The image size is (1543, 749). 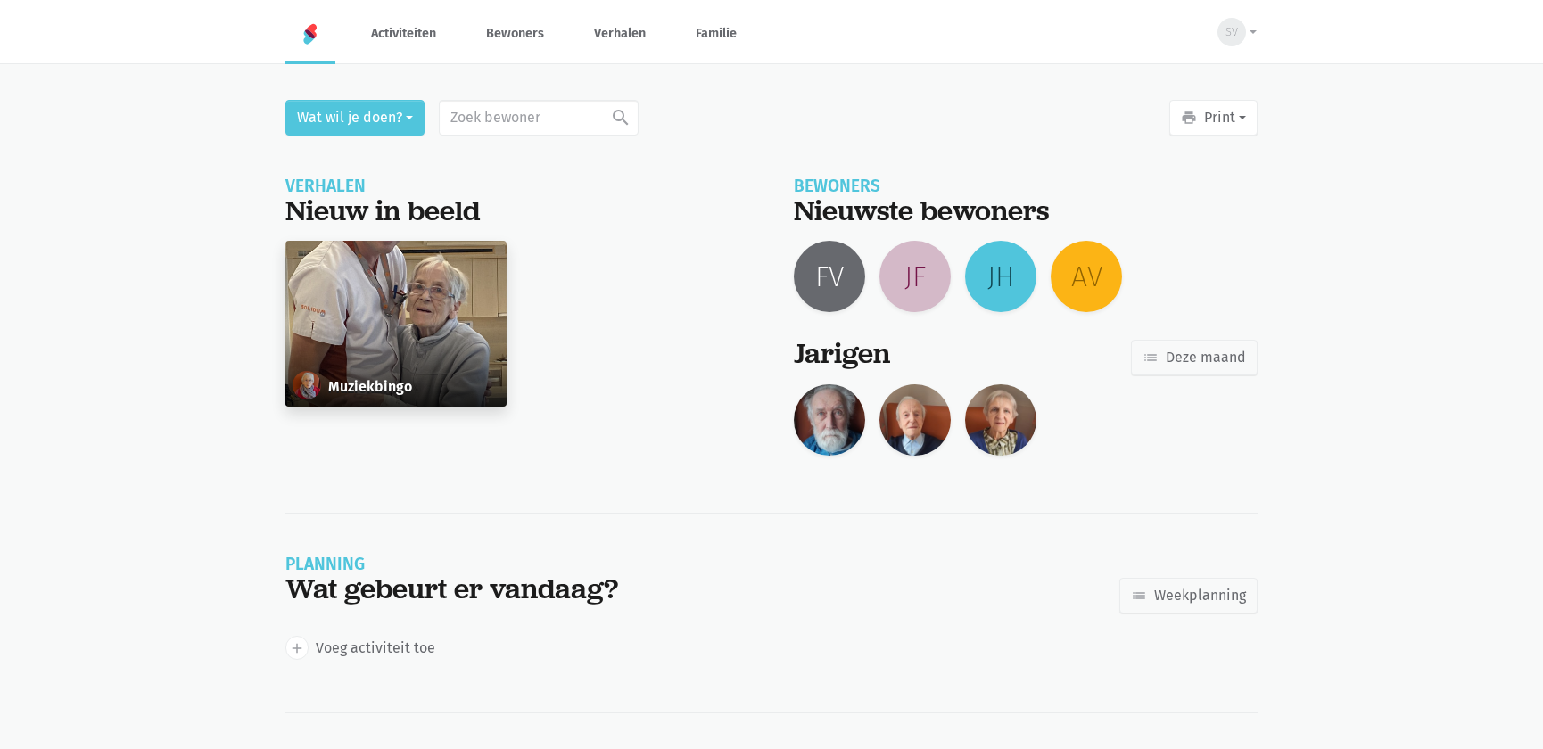 What do you see at coordinates (1000, 276) in the screenshot?
I see `a: JH` at bounding box center [1000, 276].